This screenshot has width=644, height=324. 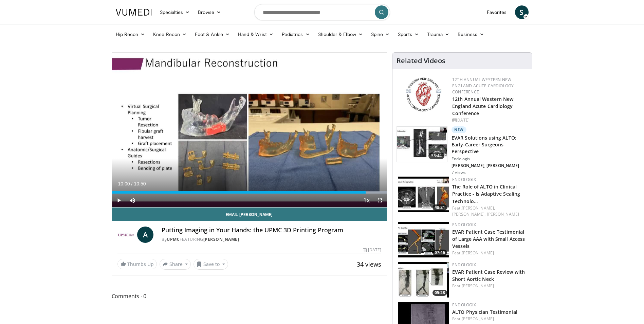 I want to click on span: 48:21, so click(x=439, y=207).